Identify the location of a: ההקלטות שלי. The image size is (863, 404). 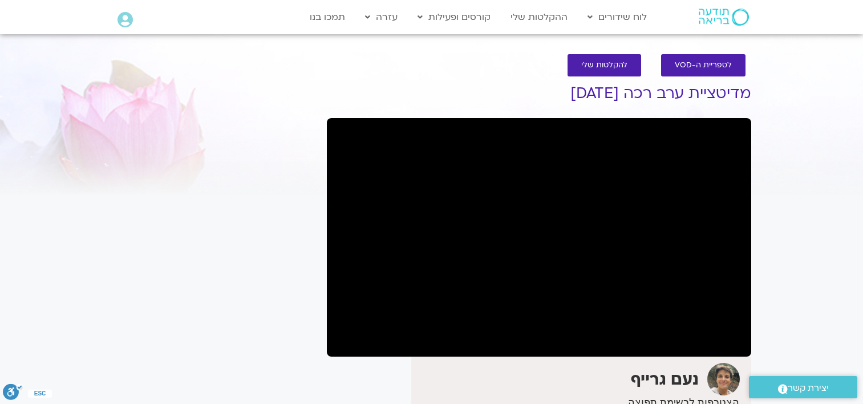
(539, 17).